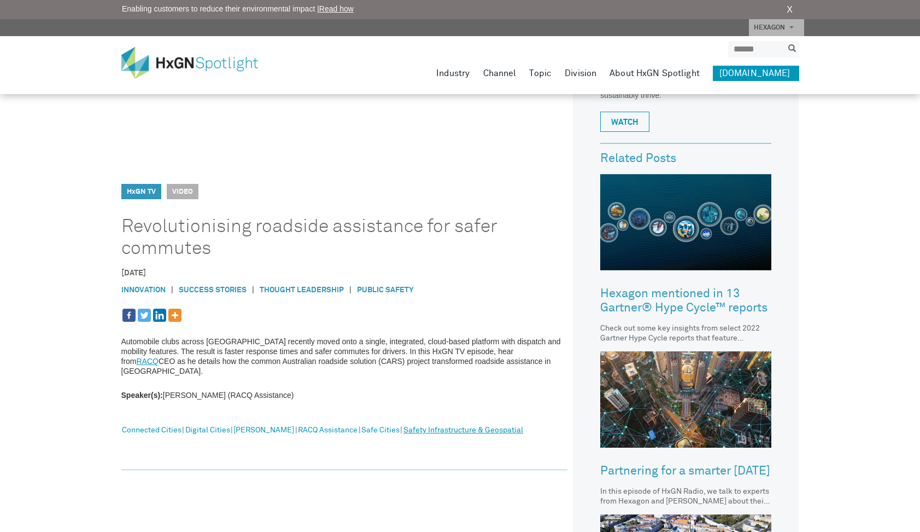  Describe the element at coordinates (213, 290) in the screenshot. I see `a: Success Stories` at that location.